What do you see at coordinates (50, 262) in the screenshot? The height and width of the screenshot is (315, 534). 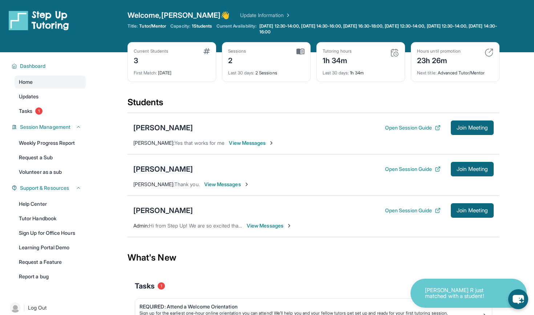 I see `a: Request a Feature` at bounding box center [50, 262].